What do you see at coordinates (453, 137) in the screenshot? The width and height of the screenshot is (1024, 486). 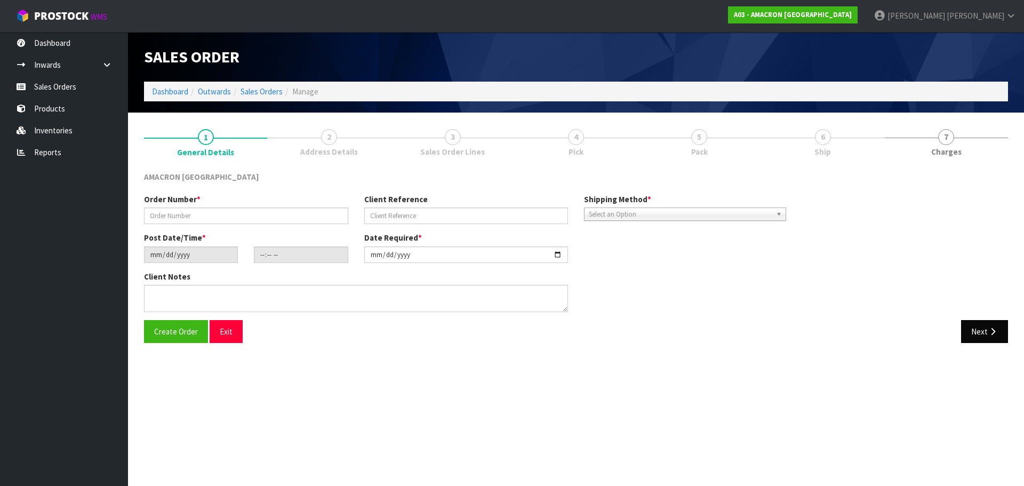 I see `span: 3` at bounding box center [453, 137].